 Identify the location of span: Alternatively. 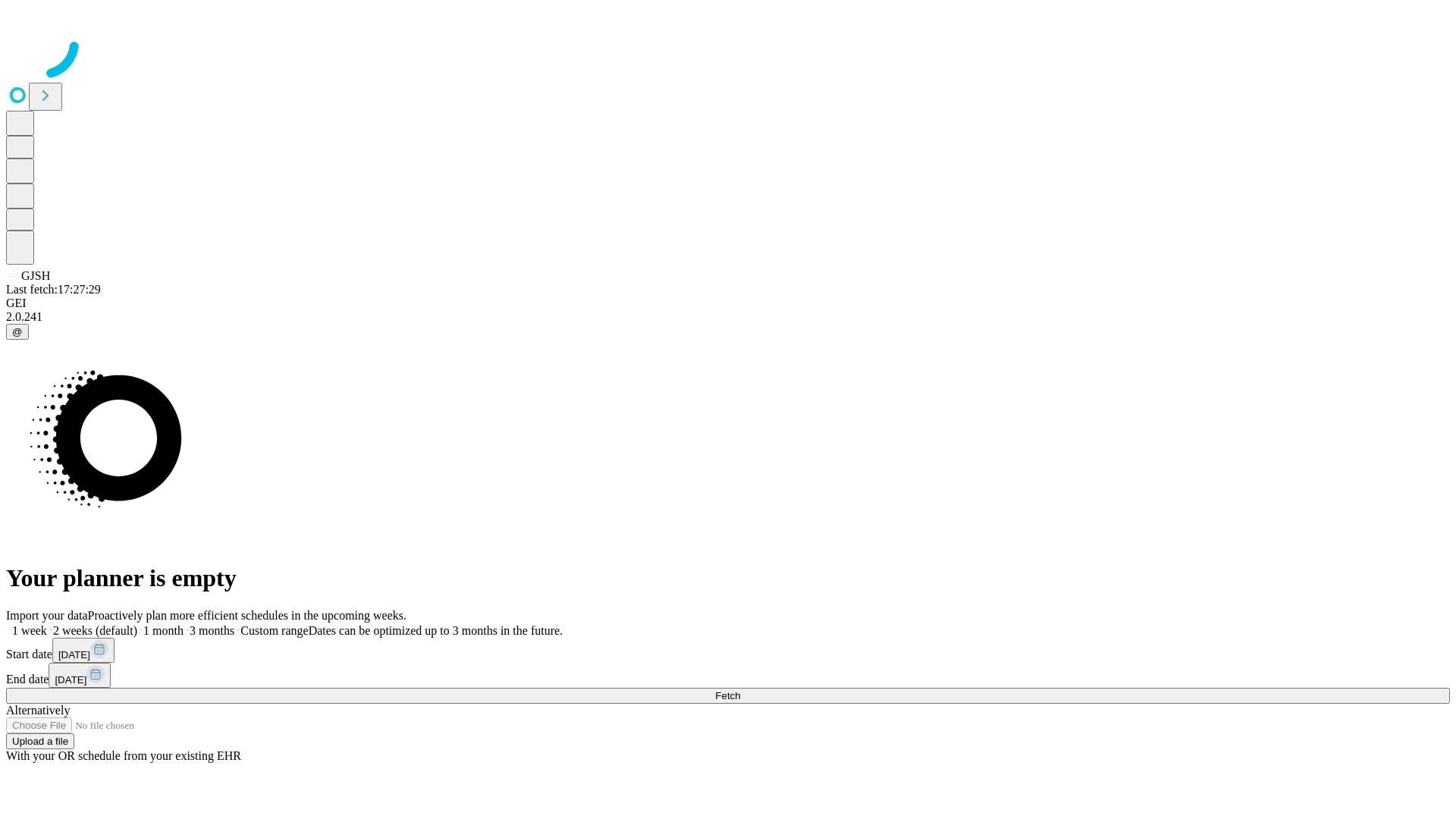
(38, 710).